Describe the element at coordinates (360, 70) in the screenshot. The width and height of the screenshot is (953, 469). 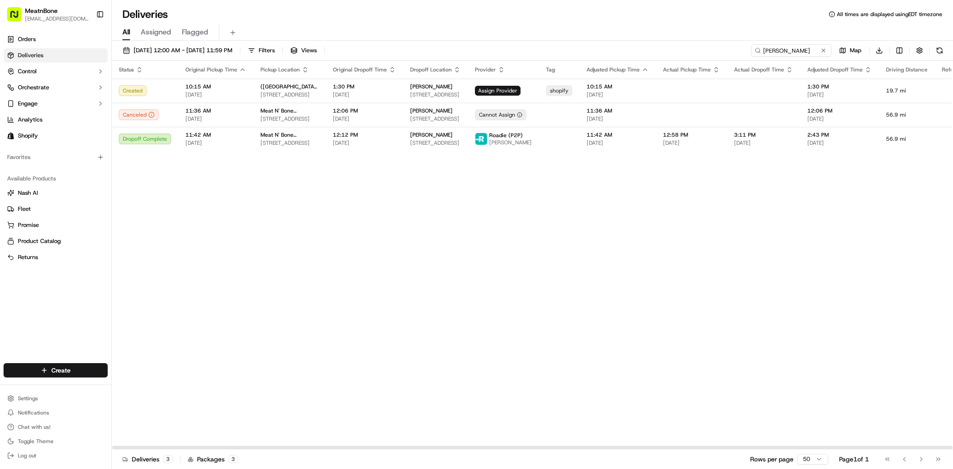
I see `span: Original Dropoff Time` at that location.